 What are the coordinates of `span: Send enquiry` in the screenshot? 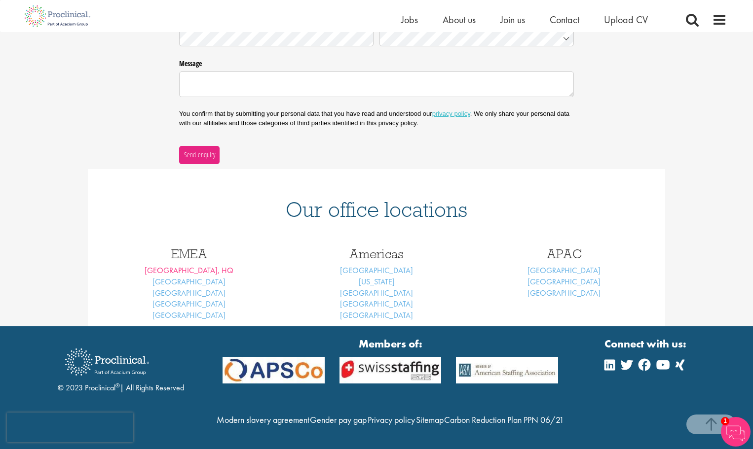 It's located at (199, 155).